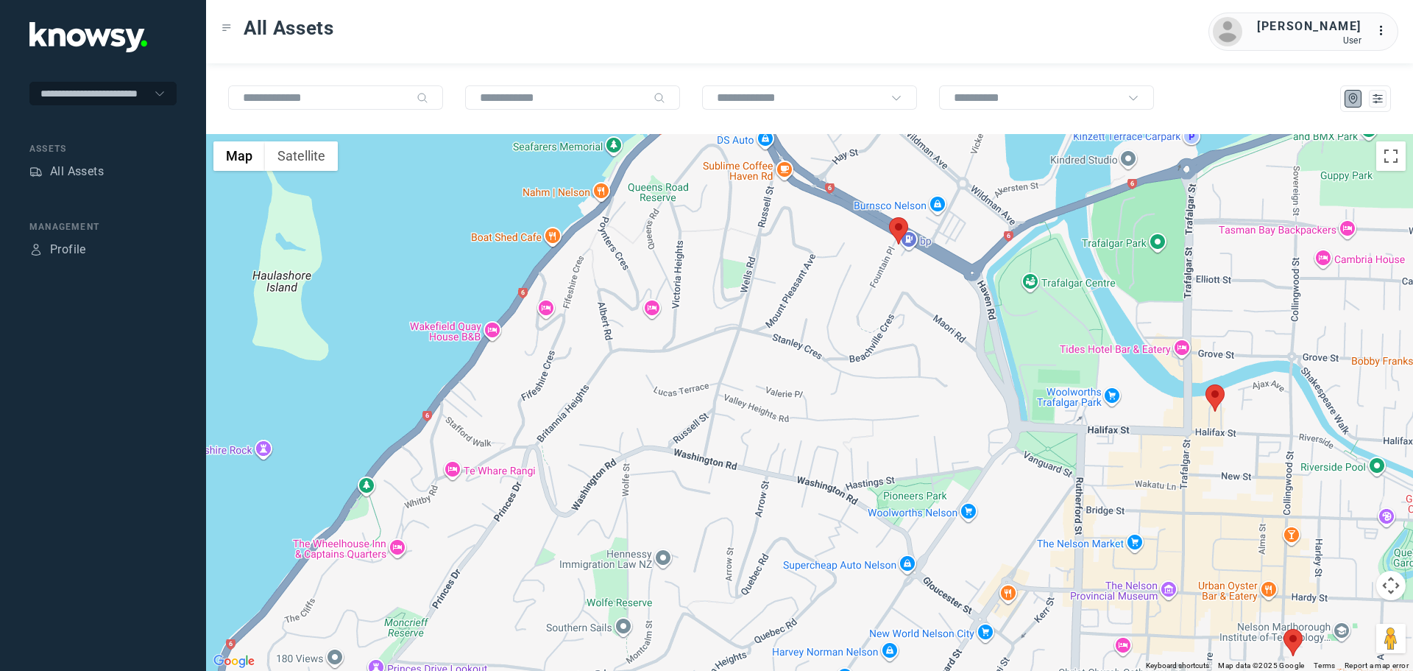  I want to click on button: Show street map, so click(239, 156).